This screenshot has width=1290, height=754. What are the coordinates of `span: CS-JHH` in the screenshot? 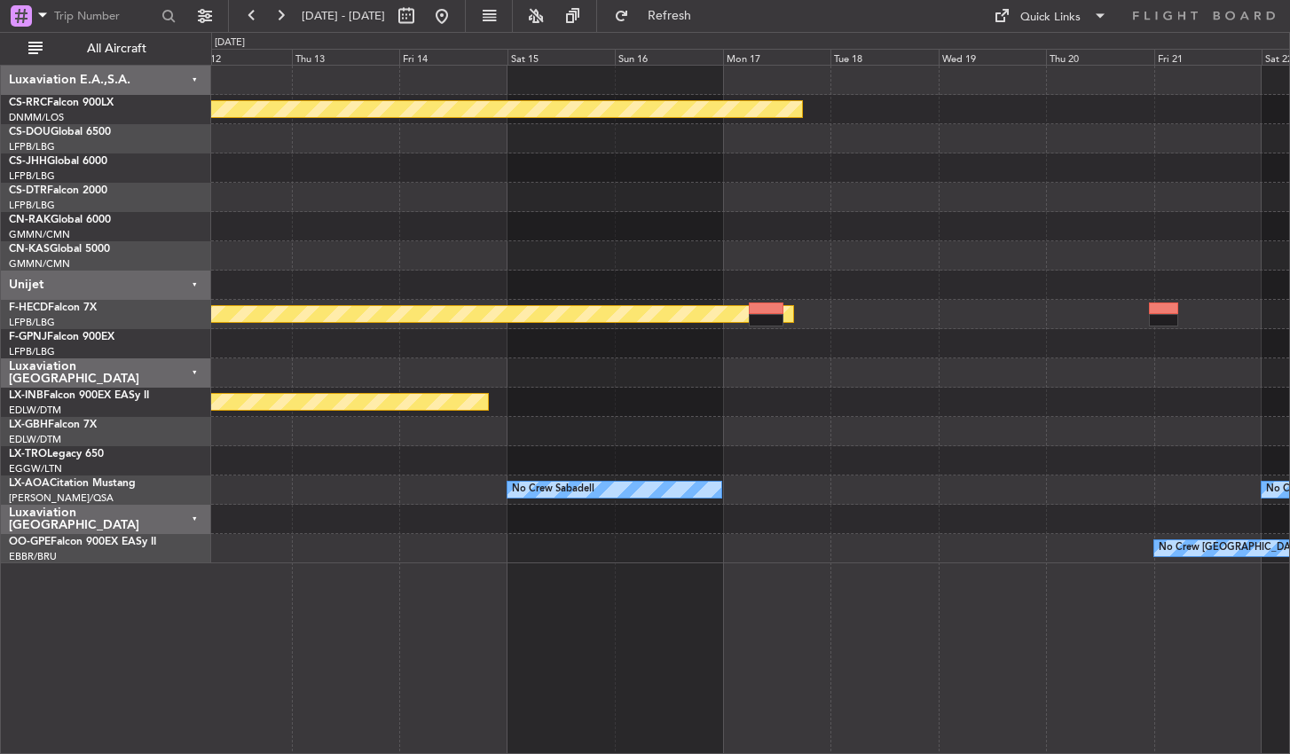 It's located at (27, 161).